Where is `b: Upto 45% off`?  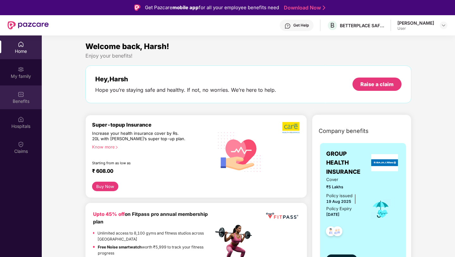 b: Upto 45% off is located at coordinates (109, 214).